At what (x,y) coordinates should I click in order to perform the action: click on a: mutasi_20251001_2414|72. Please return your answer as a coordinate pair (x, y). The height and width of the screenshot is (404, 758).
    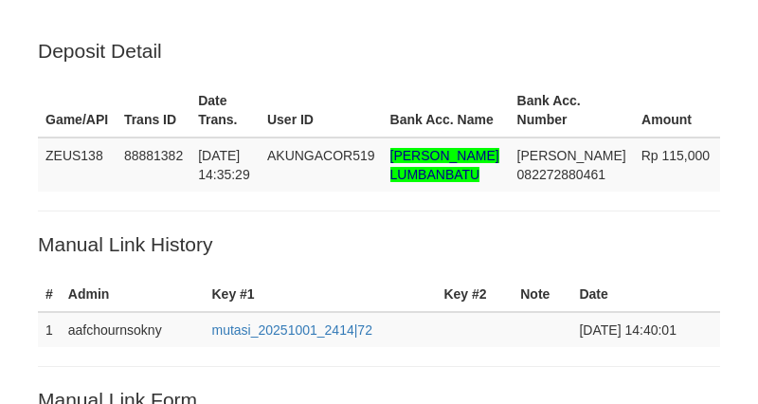
    Looking at the image, I should click on (291, 330).